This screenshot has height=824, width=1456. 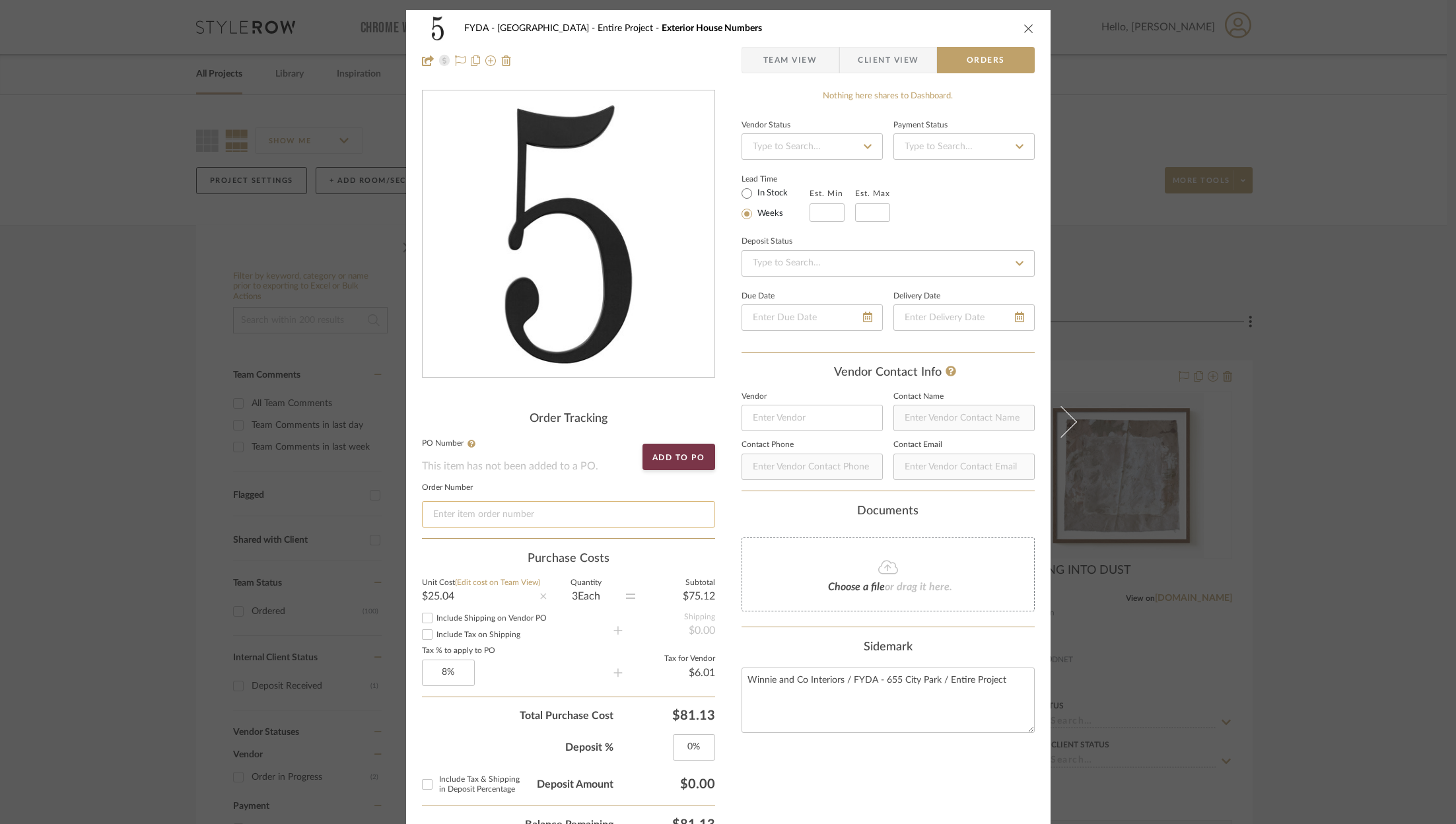 What do you see at coordinates (506, 61) in the screenshot?
I see `img: Remove from project` at bounding box center [506, 61].